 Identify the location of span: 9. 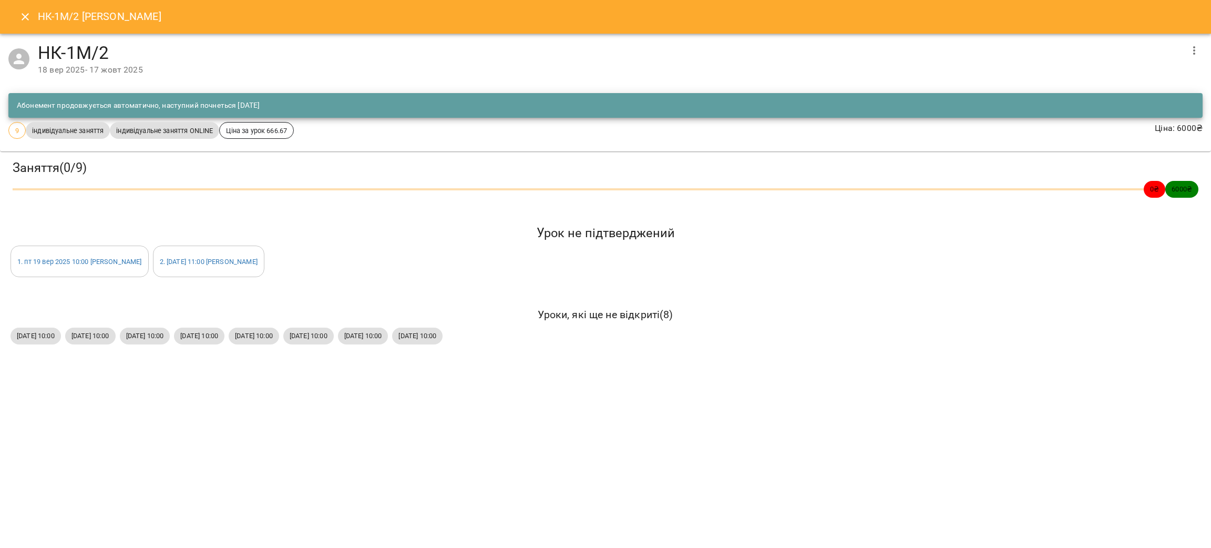
(17, 130).